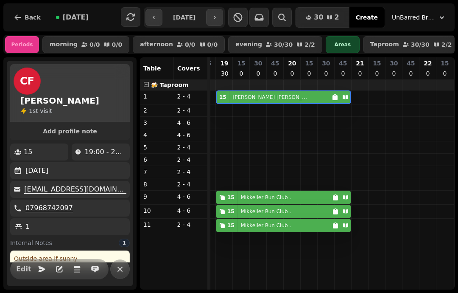 The width and height of the screenshot is (458, 293). I want to click on button: 302, so click(323, 17).